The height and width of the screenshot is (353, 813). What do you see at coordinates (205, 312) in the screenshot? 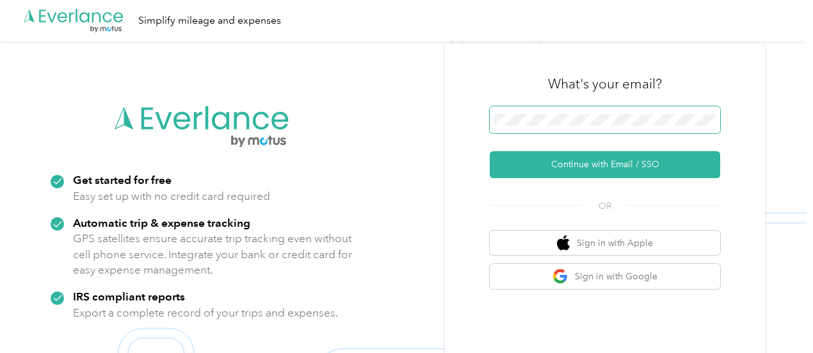
I see `p: Export a complete record of your trips and expenses.` at bounding box center [205, 312].